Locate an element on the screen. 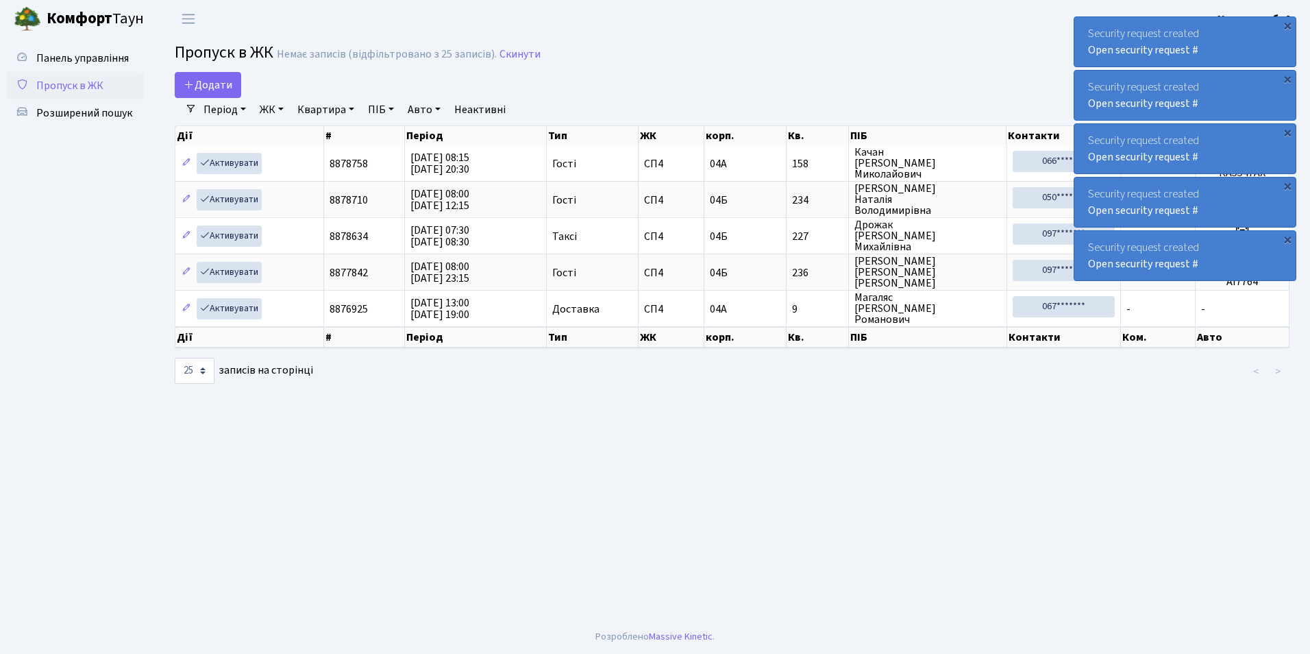 The height and width of the screenshot is (654, 1310). b: Комфорт is located at coordinates (79, 18).